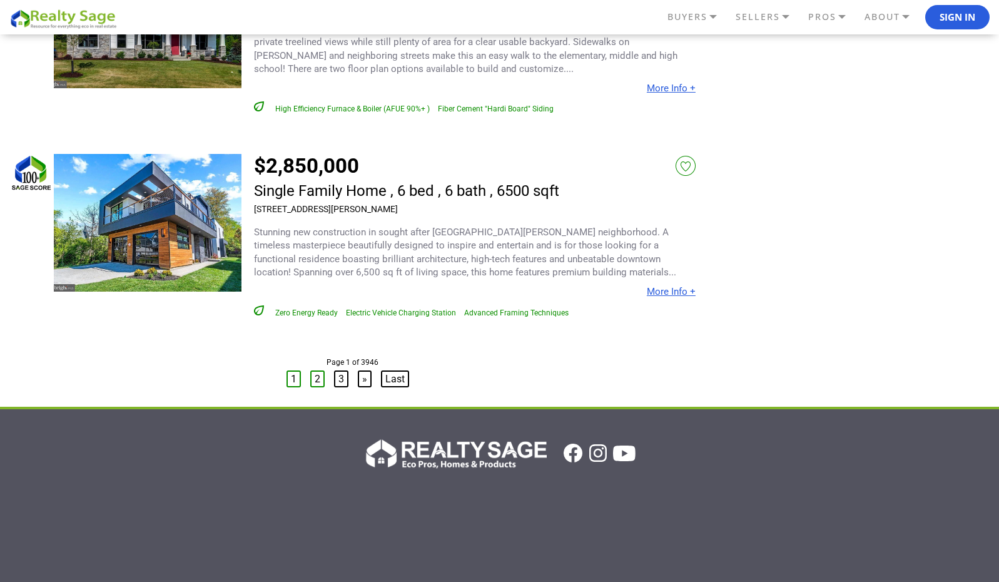 This screenshot has width=999, height=582. Describe the element at coordinates (475, 49) in the screenshot. I see `p: Rarely Available - NEW CONSTRUCTION in T/E under 2M! This 1.4 acre homesite offers beautiful and ...` at that location.